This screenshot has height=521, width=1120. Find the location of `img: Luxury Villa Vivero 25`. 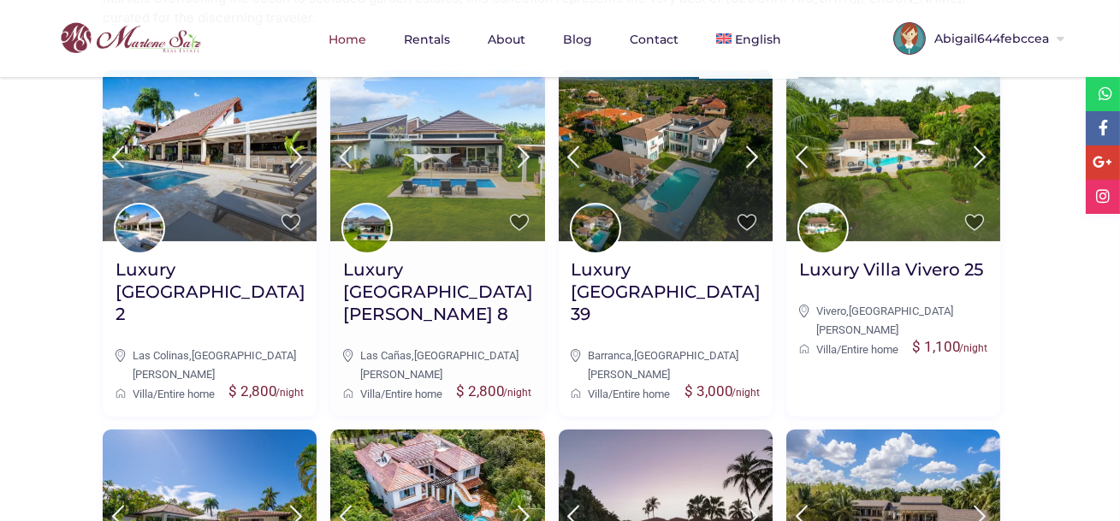

img: Luxury Villa Vivero 25 is located at coordinates (893, 156).